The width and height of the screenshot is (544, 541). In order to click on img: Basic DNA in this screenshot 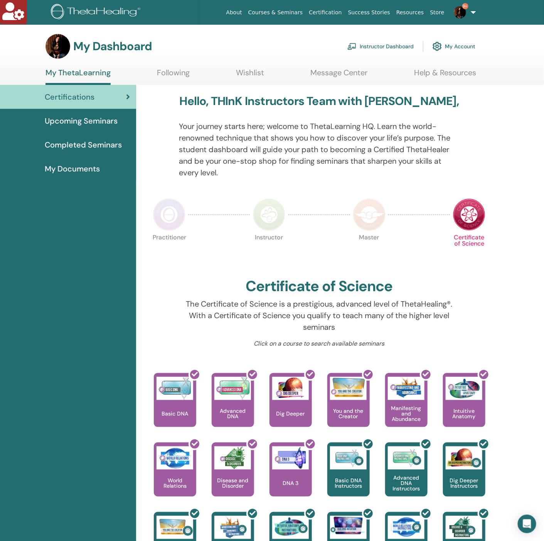, I will do `click(175, 388)`.